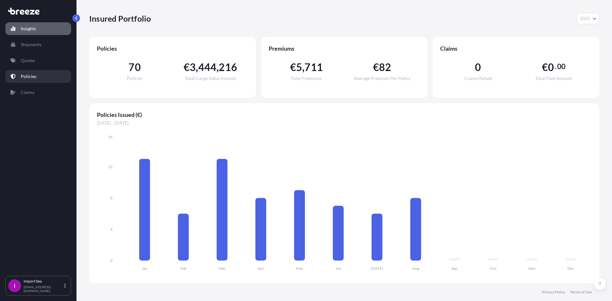 The image size is (612, 301). Describe the element at coordinates (207, 67) in the screenshot. I see `span: 444` at that location.